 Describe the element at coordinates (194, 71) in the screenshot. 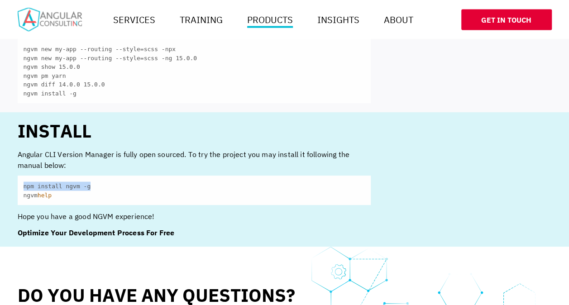

I see `code: ngvm new my-app --routing --style=scss -npx ngvm new my-app --routing --style=scss -ng 15.0.0 ngv...` at that location.